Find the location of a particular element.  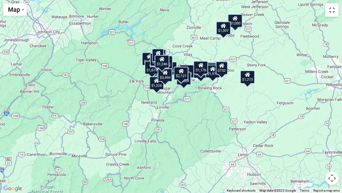

div: $752 is located at coordinates (222, 68).